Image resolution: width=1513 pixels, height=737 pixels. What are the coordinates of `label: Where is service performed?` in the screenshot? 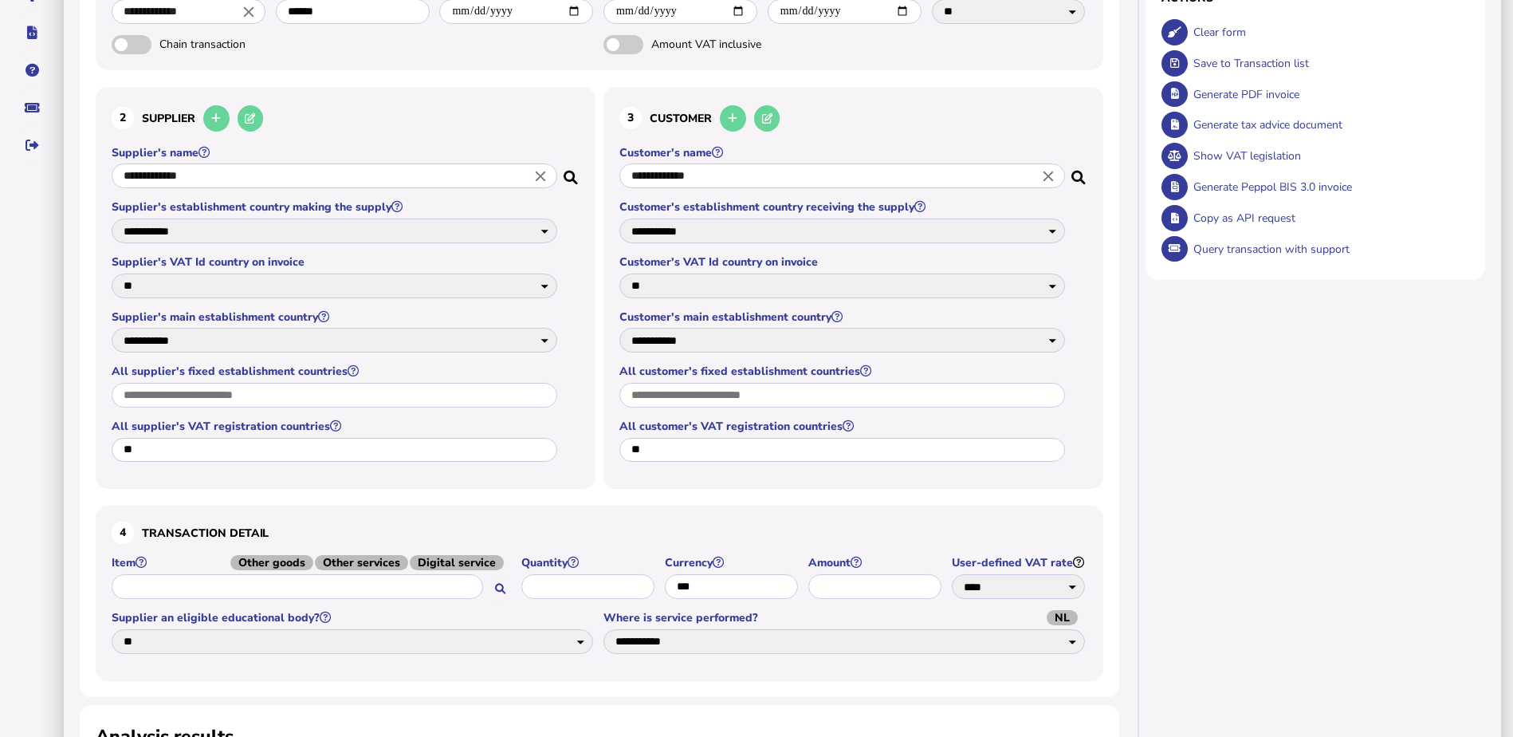 It's located at (845, 617).